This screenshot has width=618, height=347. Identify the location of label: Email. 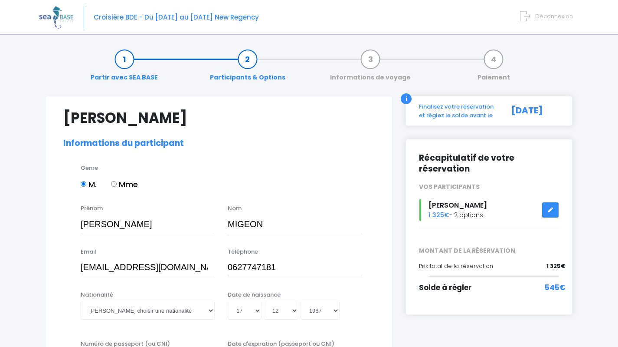
(89, 252).